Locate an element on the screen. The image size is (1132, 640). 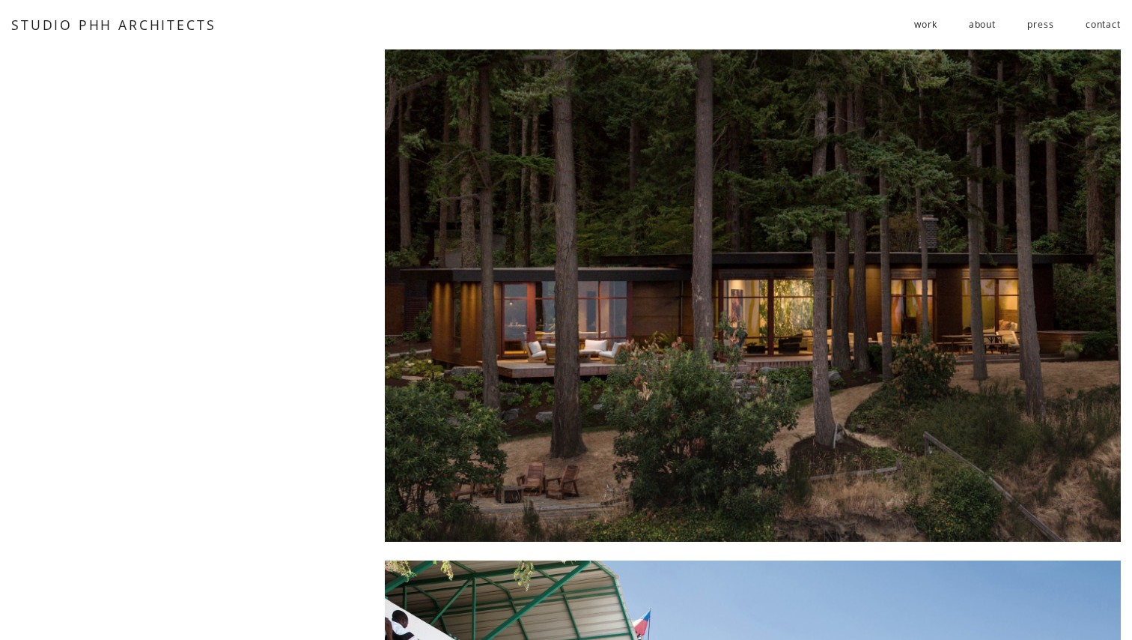
a: contact is located at coordinates (1103, 25).